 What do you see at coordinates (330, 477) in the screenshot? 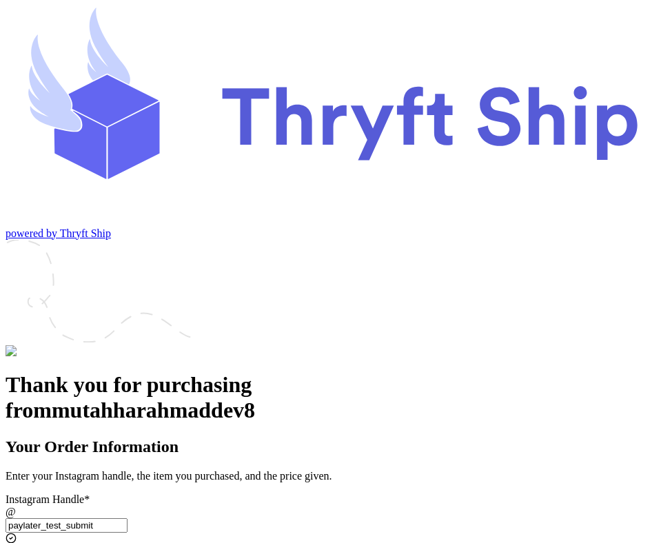
I see `p: Enter your Instagram handle, the item you purchased, and the price given.` at bounding box center [330, 477].